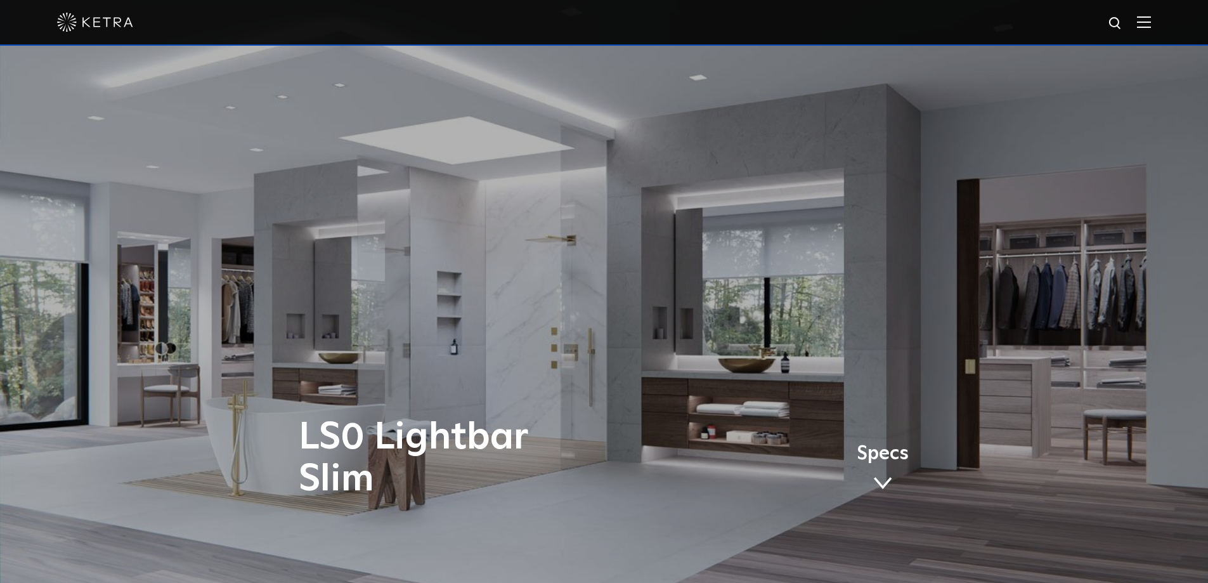  What do you see at coordinates (1144, 22) in the screenshot?
I see `img: Hamburger%20Nav.svg` at bounding box center [1144, 22].